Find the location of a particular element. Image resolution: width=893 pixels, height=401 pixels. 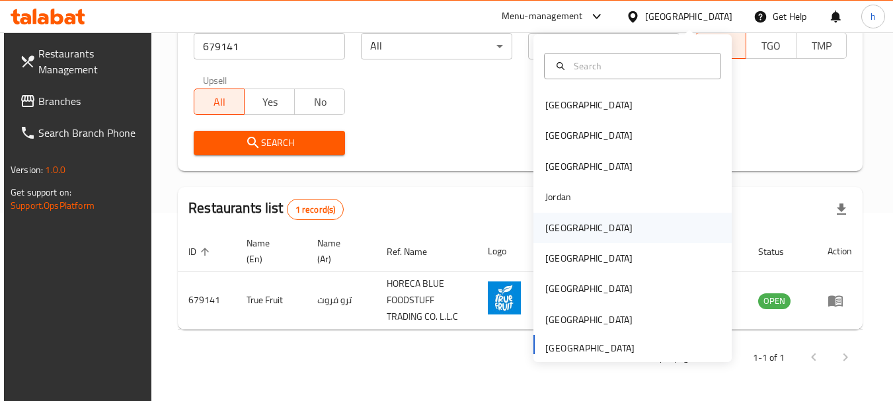

td: ترو فروت is located at coordinates (342, 301).